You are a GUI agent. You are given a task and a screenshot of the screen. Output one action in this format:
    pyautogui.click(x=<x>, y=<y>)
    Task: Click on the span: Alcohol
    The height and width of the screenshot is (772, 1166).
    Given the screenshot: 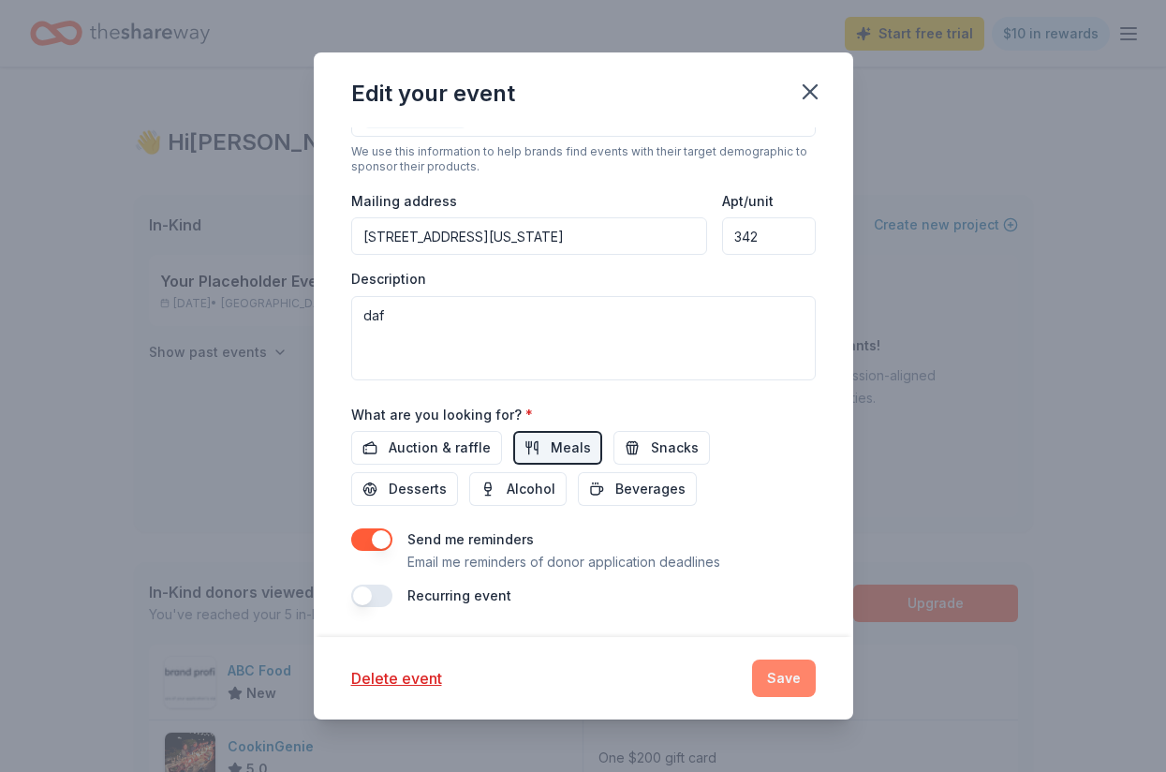 What is the action you would take?
    pyautogui.click(x=531, y=489)
    